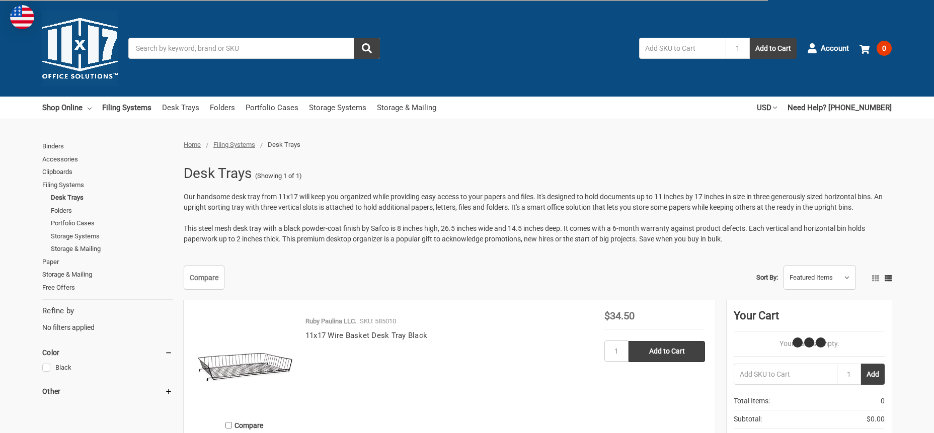  I want to click on span: Subtotal:, so click(748, 419).